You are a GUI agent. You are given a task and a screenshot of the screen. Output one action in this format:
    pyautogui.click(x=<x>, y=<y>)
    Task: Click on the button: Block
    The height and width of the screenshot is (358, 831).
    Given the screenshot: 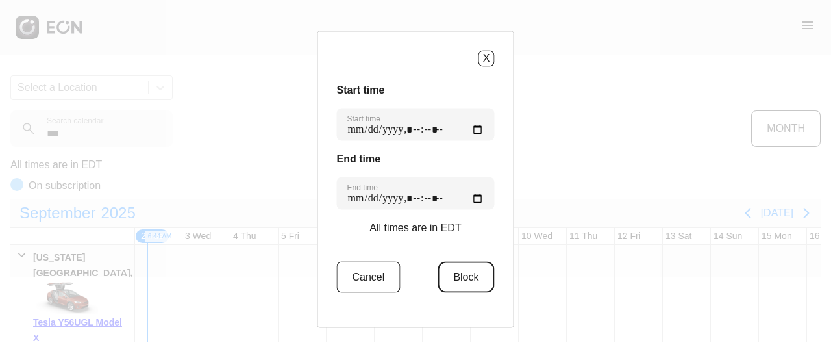 What is the action you would take?
    pyautogui.click(x=466, y=277)
    